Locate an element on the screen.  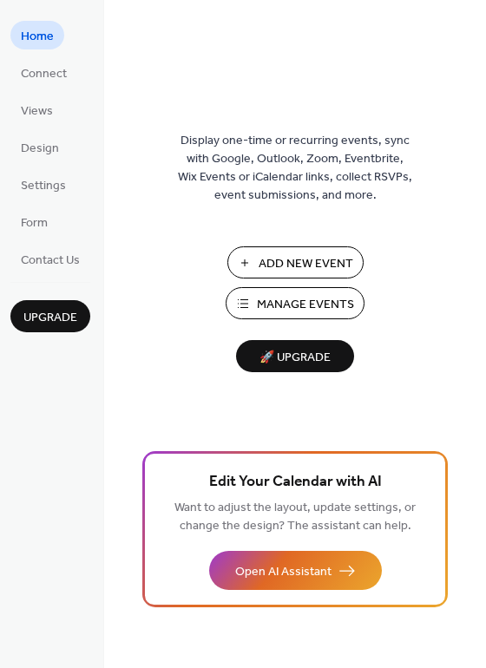
span: Upgrade is located at coordinates (50, 317).